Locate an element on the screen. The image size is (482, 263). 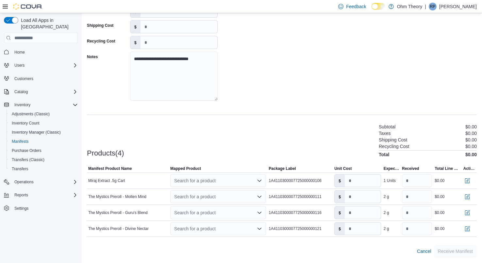
span: The Mystics Preroll - Divine Nectar is located at coordinates (118, 229).